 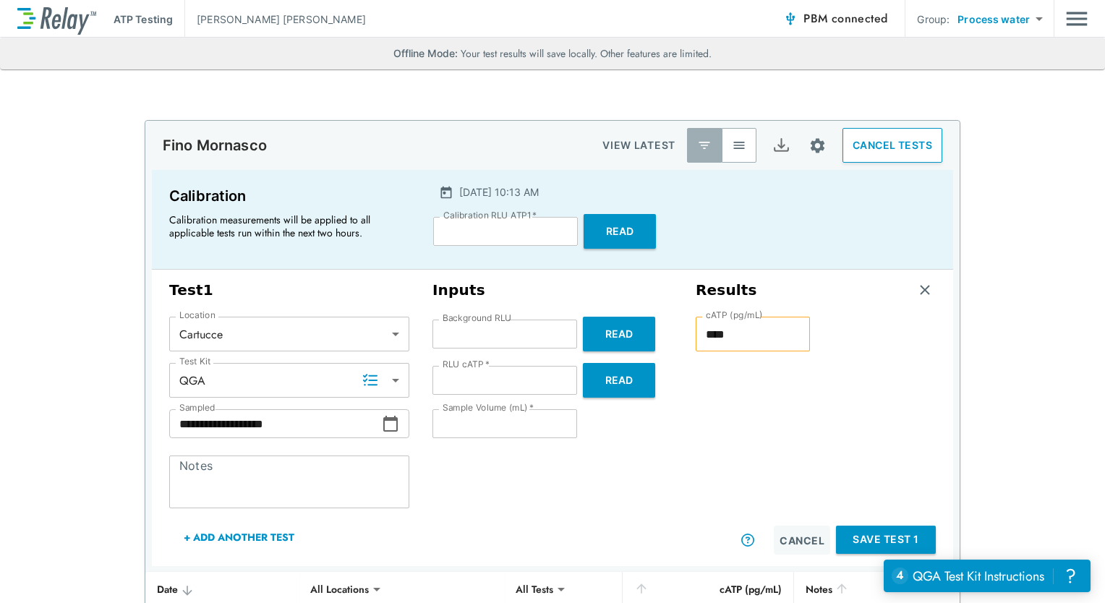 I want to click on label: Test Kit, so click(x=195, y=362).